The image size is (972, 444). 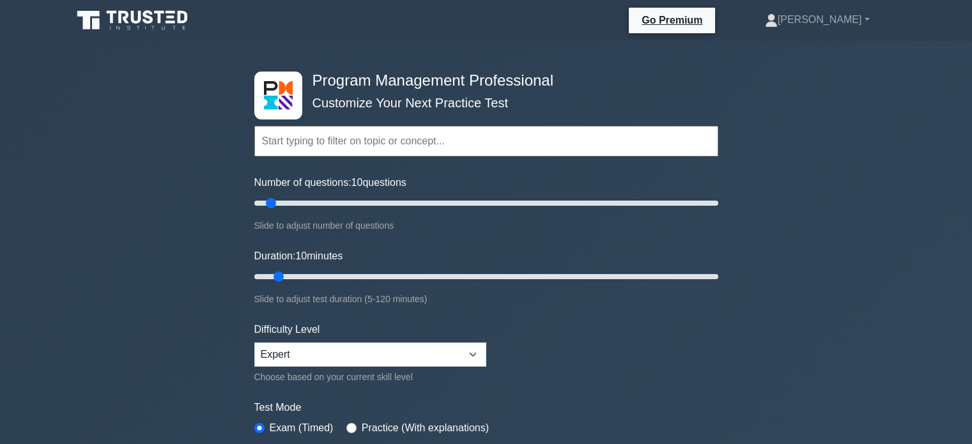 I want to click on a: Go Premium, so click(x=672, y=20).